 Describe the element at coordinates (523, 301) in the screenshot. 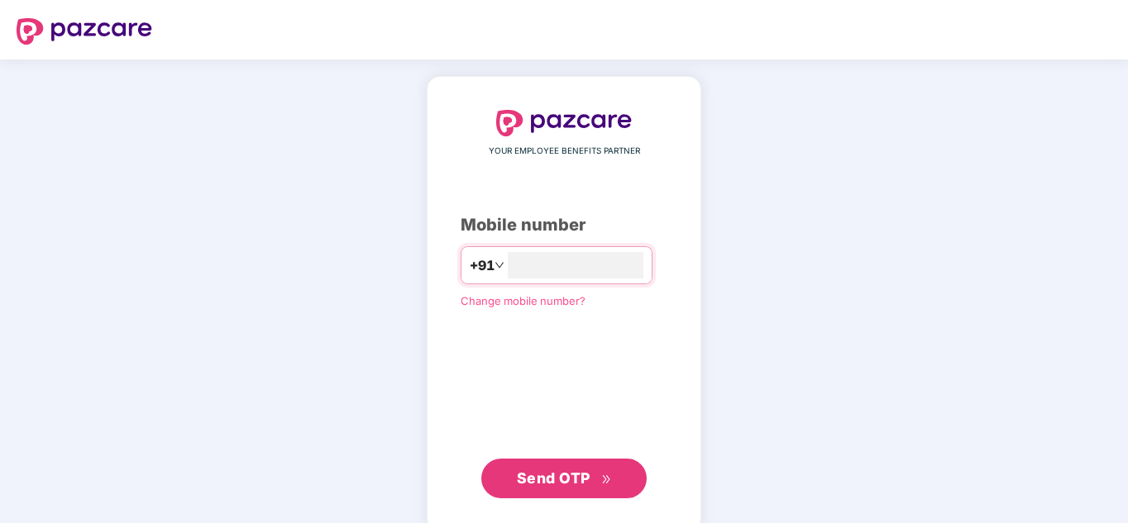

I see `a: Change mobile number?` at that location.